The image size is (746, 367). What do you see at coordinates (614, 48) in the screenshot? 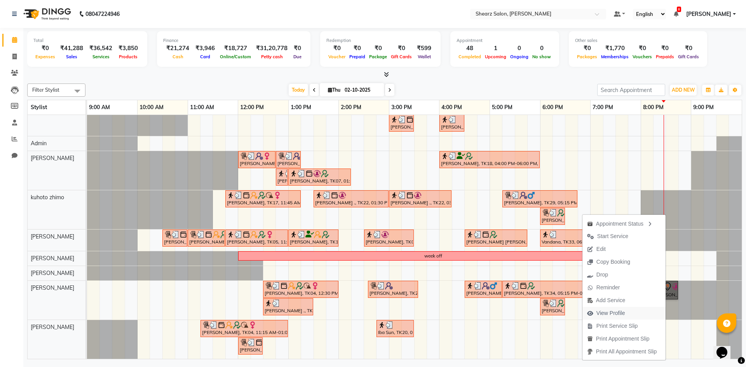
I see `div: ₹1,770` at bounding box center [614, 48].